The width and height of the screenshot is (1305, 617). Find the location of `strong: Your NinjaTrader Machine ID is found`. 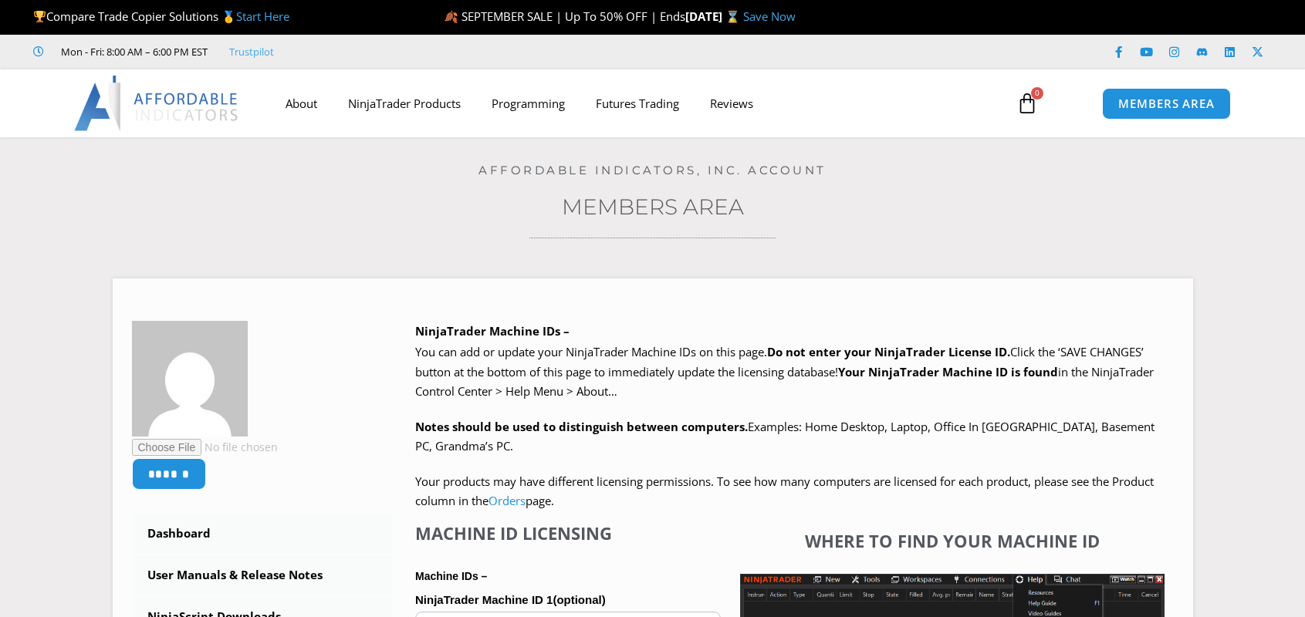

strong: Your NinjaTrader Machine ID is found is located at coordinates (947, 372).